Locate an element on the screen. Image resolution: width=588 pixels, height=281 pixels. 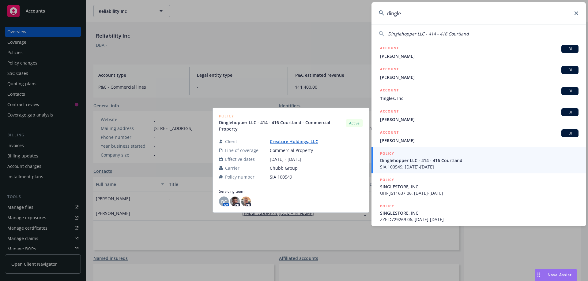
input: Search... is located at coordinates (478, 13).